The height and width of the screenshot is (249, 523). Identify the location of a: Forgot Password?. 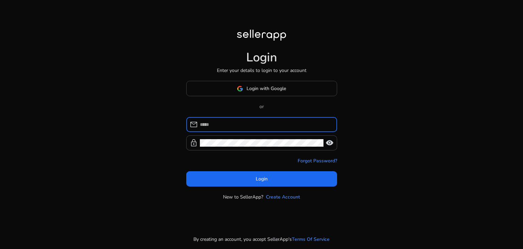
(318, 160).